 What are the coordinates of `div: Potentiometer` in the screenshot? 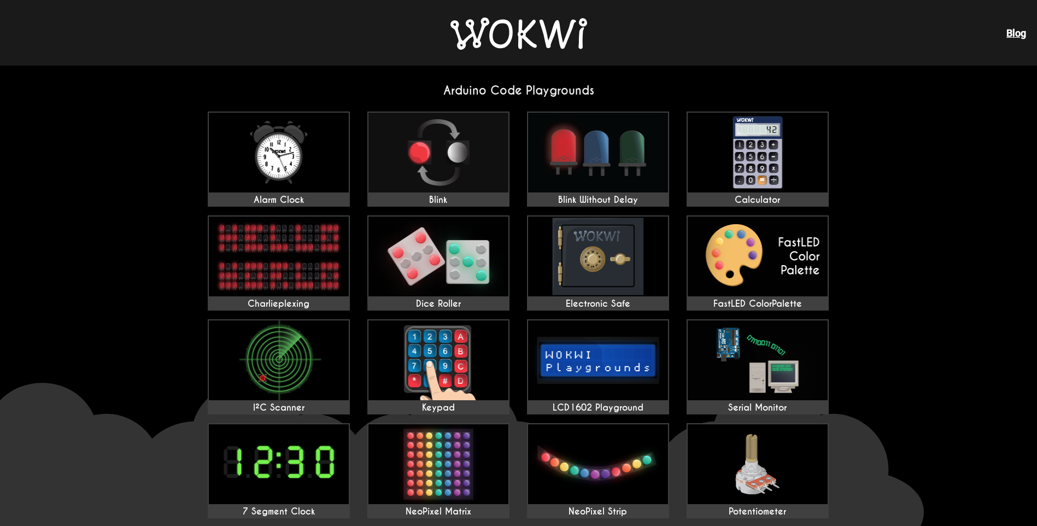 It's located at (758, 512).